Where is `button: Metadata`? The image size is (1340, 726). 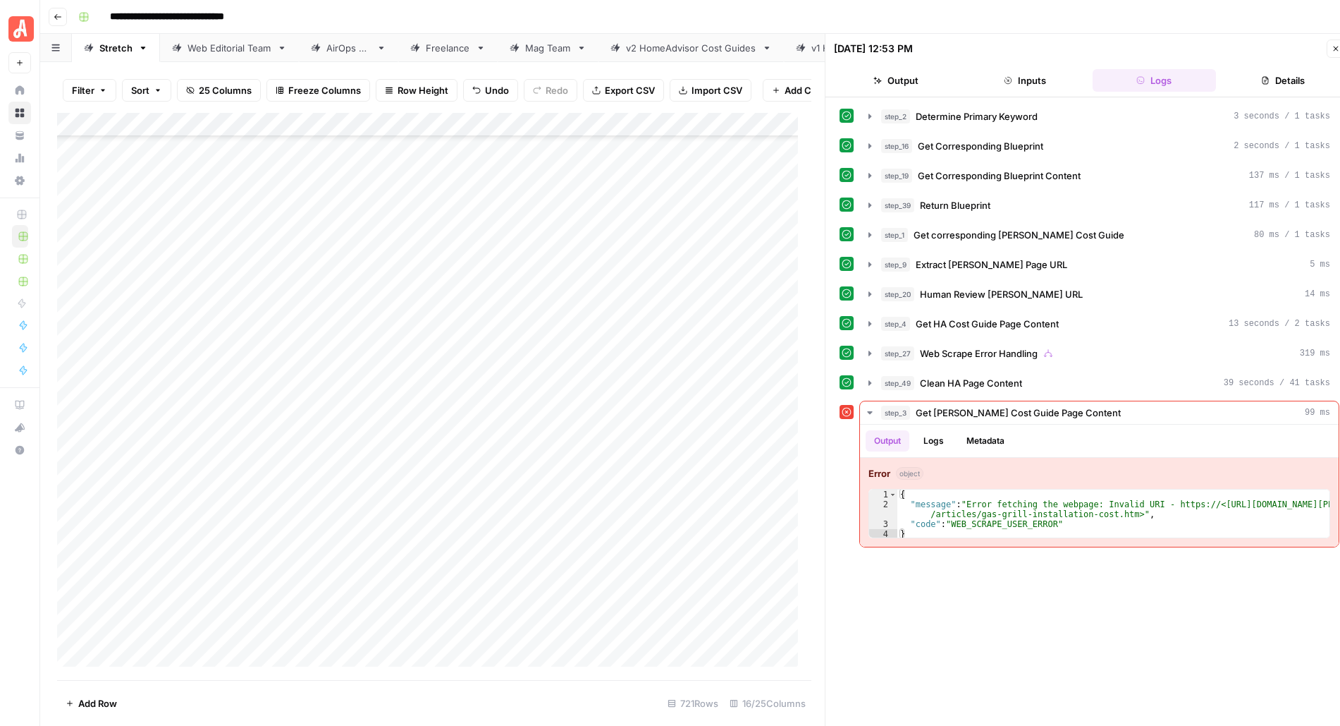 button: Metadata is located at coordinates (986, 441).